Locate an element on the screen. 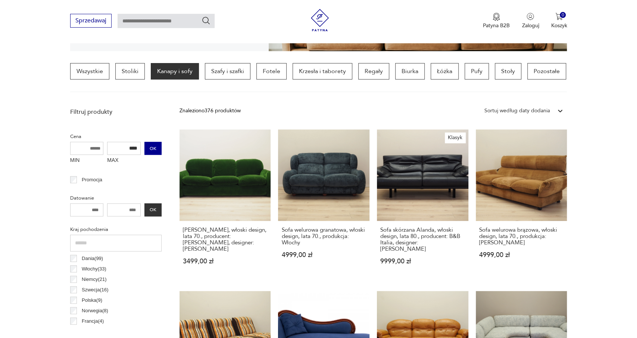 The height and width of the screenshot is (338, 637). p: Datowanie is located at coordinates (116, 198).